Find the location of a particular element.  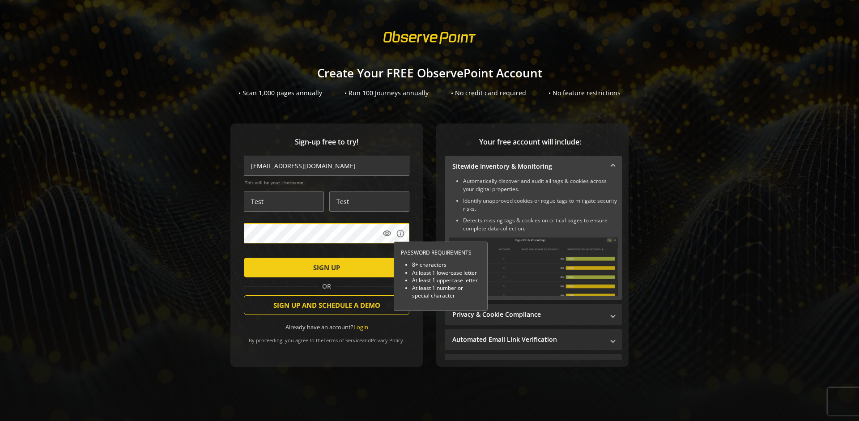

button: SIGN UP is located at coordinates (327, 268).